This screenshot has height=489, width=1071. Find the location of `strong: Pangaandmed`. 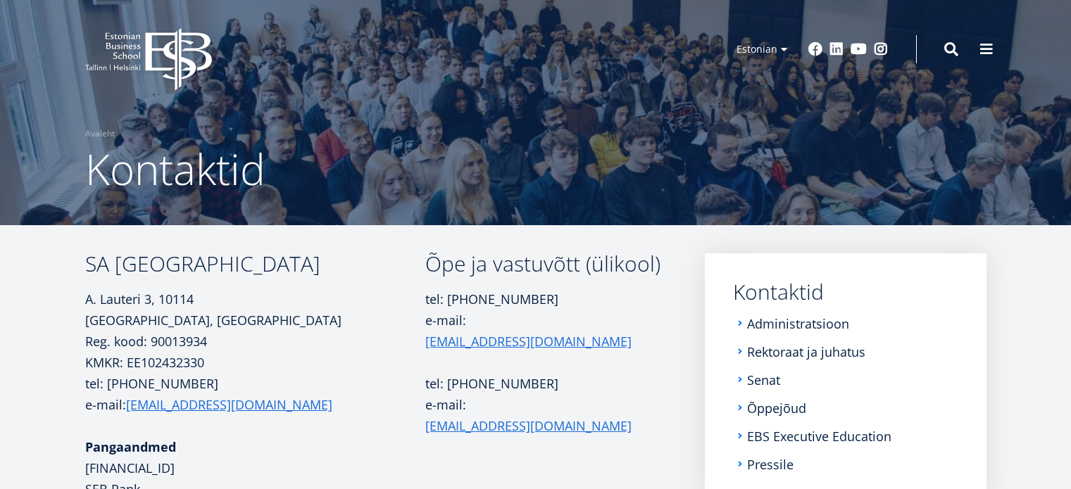

strong: Pangaandmed is located at coordinates (130, 447).